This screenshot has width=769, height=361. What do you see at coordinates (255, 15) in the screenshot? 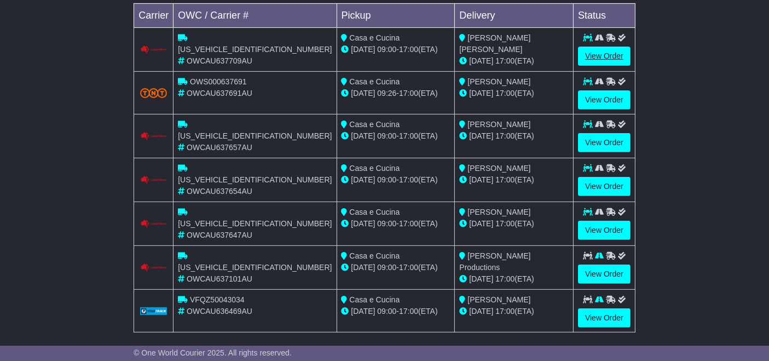
I see `td: OWC / Carrier #` at bounding box center [255, 15].